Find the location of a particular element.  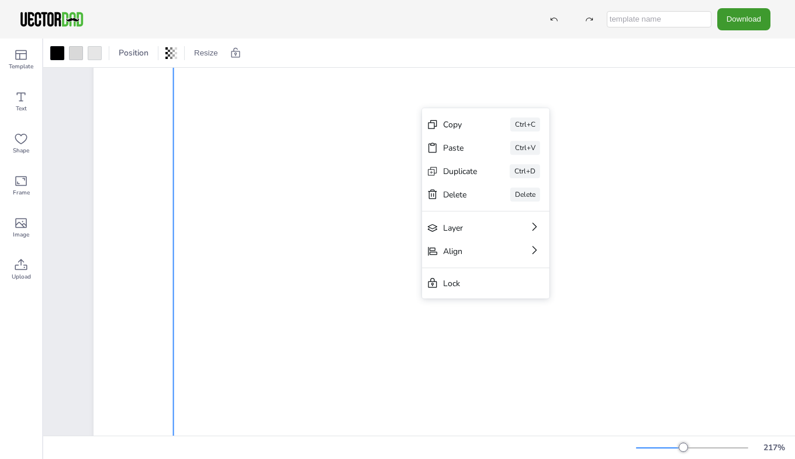

div: Align is located at coordinates (469, 251).